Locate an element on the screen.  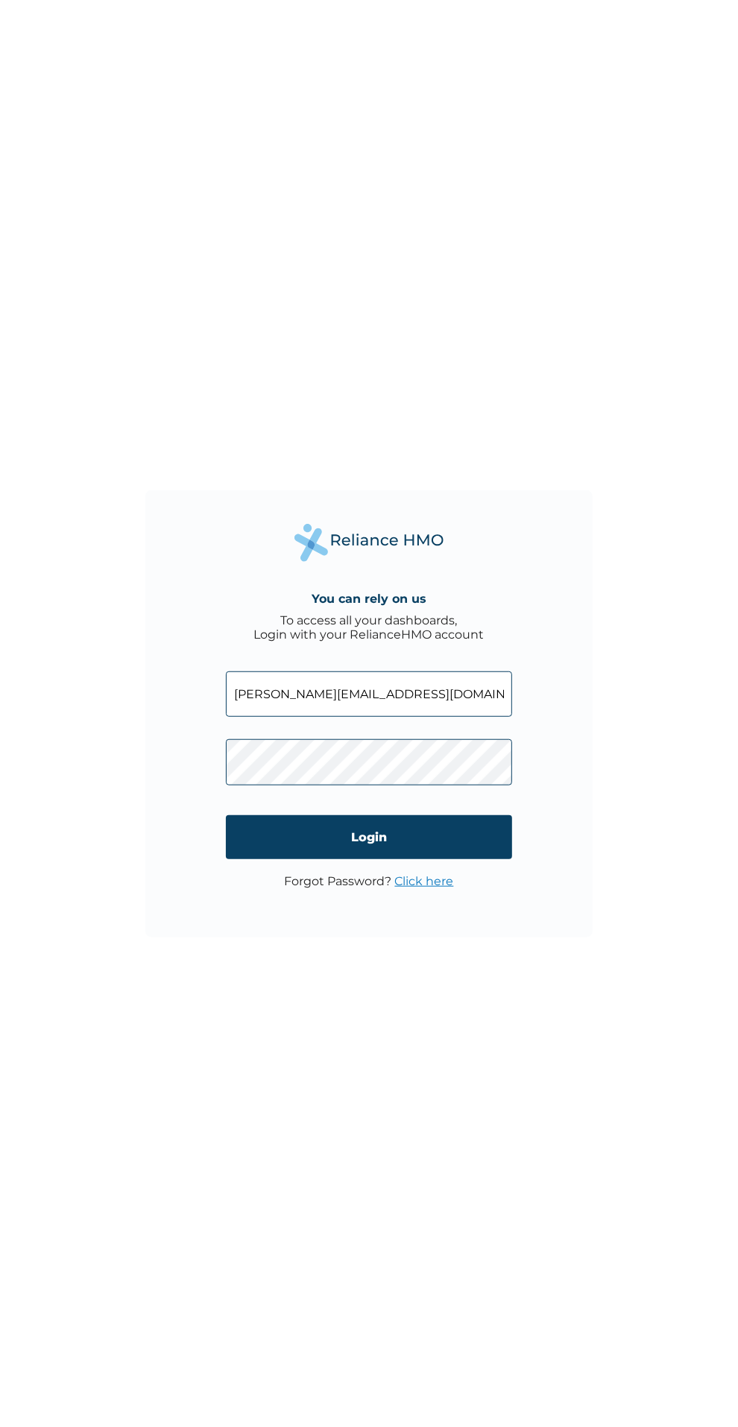
input: Login is located at coordinates (369, 837).